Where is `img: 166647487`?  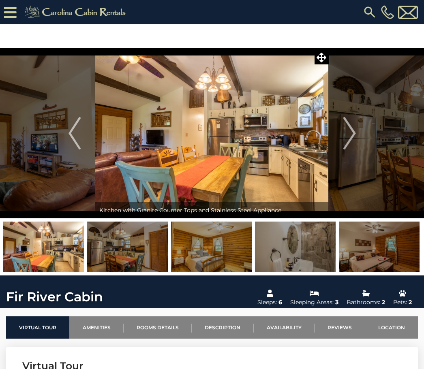
img: 166647487 is located at coordinates (43, 247).